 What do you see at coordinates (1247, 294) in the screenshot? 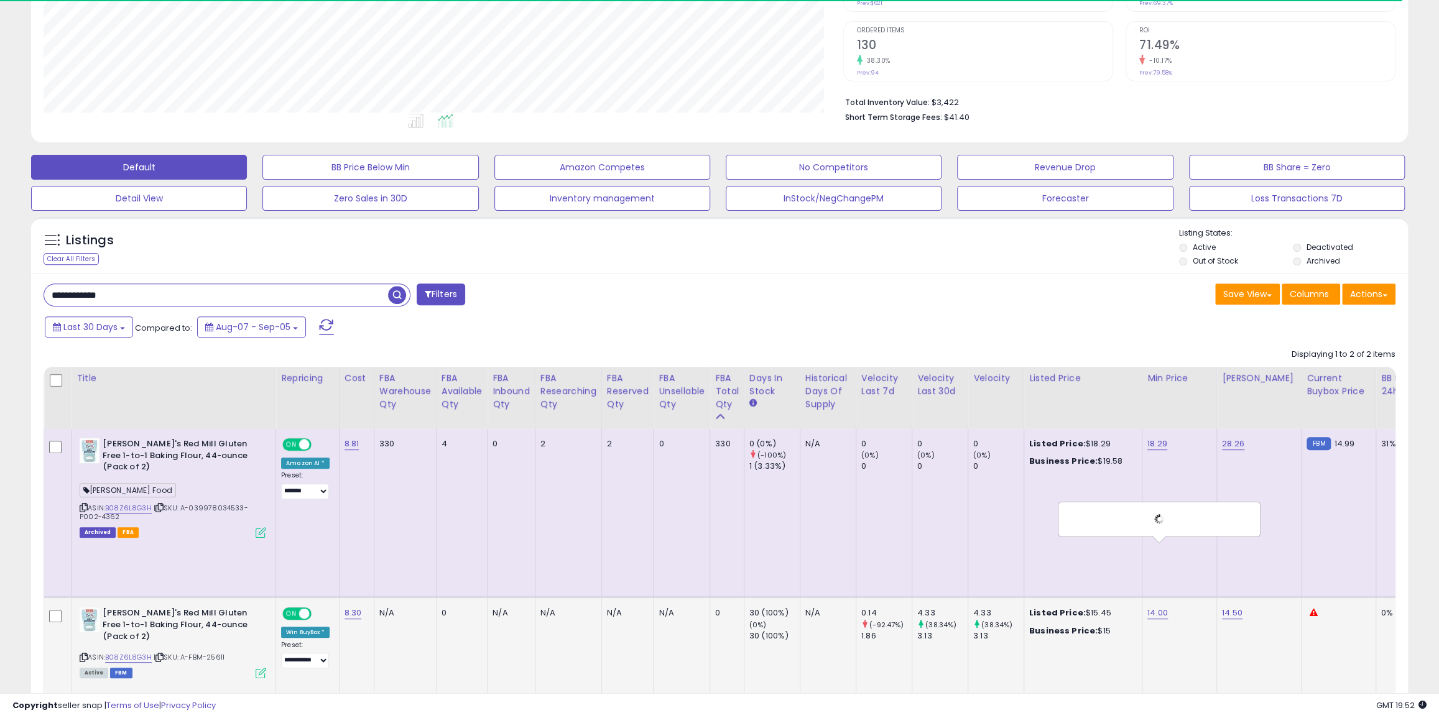
I see `button: Save View` at bounding box center [1247, 294].